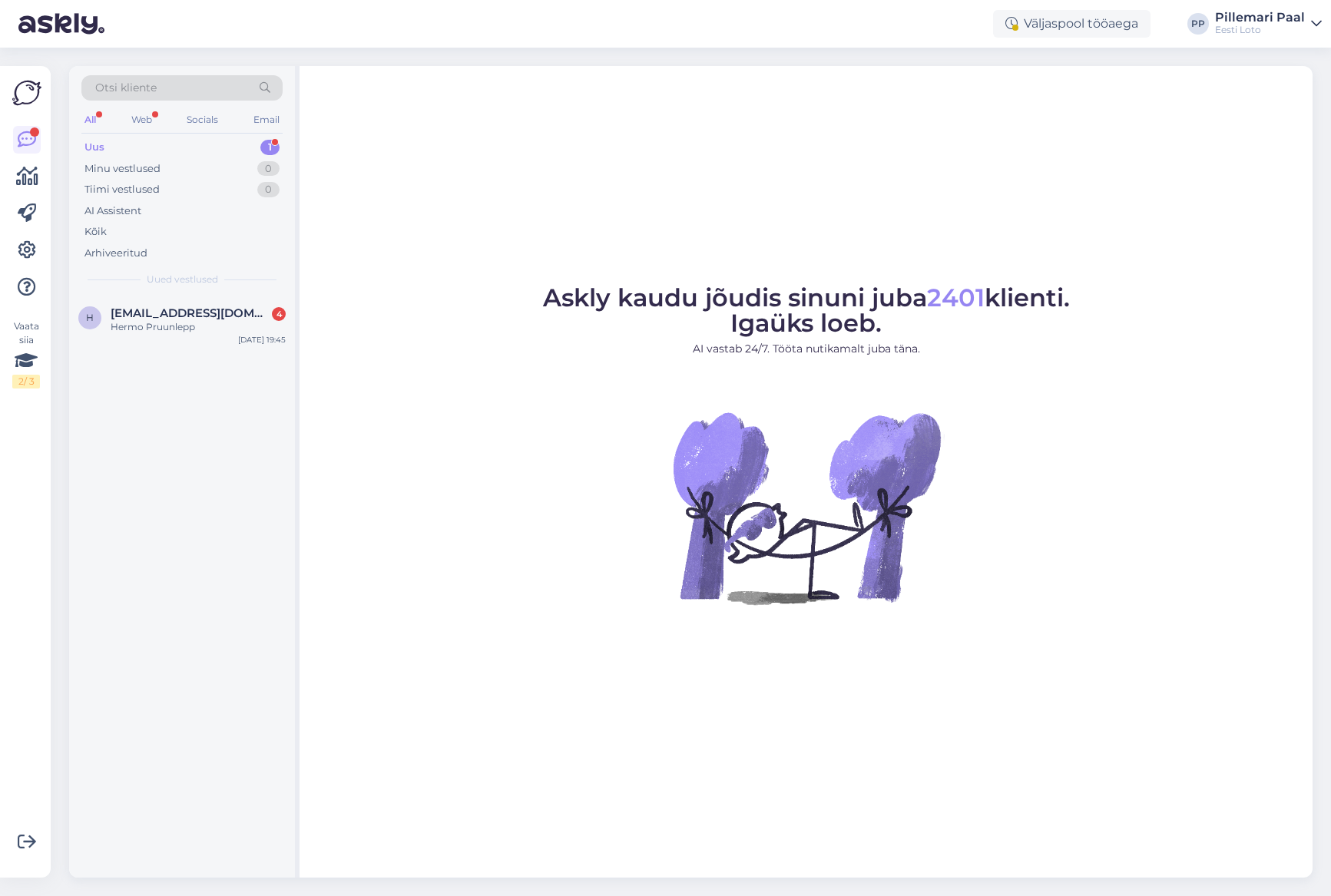 This screenshot has height=896, width=1331. Describe the element at coordinates (122, 169) in the screenshot. I see `div: Minu vestlused` at that location.